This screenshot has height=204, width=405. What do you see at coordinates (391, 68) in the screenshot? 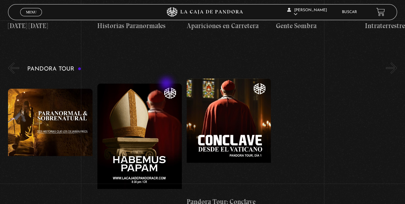
I see `button: Next` at bounding box center [391, 68].